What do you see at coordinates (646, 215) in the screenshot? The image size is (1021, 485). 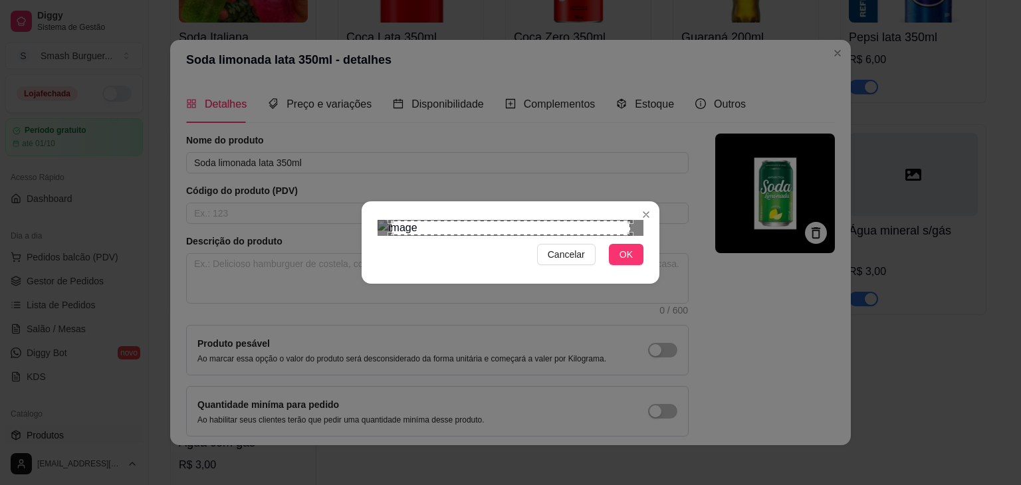 I see `button: Close` at bounding box center [646, 215].